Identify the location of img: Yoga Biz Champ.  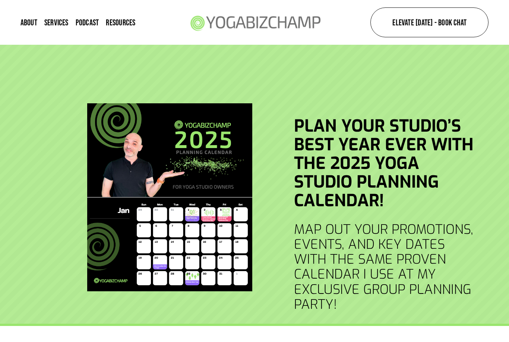
(255, 22).